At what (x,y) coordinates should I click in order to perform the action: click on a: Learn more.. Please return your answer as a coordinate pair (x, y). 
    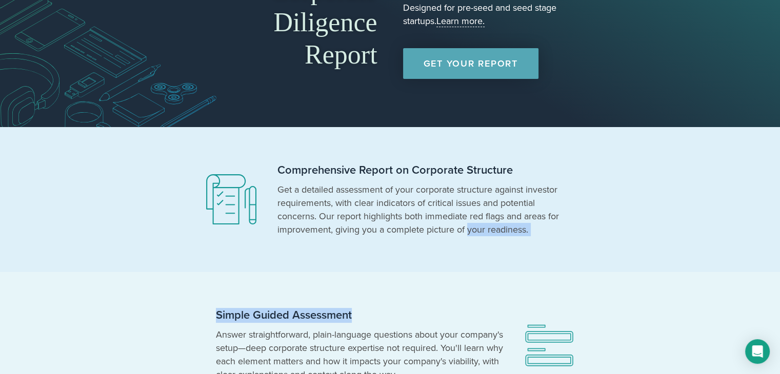
    Looking at the image, I should click on (460, 21).